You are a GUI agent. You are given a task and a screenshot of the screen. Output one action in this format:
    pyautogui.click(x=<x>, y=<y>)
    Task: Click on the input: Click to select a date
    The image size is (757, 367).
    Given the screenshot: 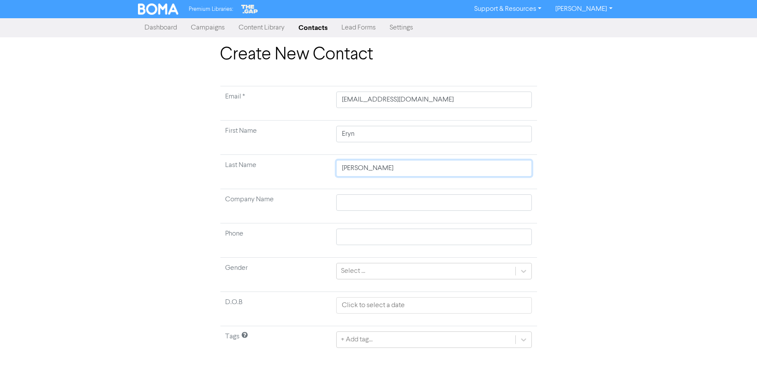 What is the action you would take?
    pyautogui.click(x=434, y=305)
    